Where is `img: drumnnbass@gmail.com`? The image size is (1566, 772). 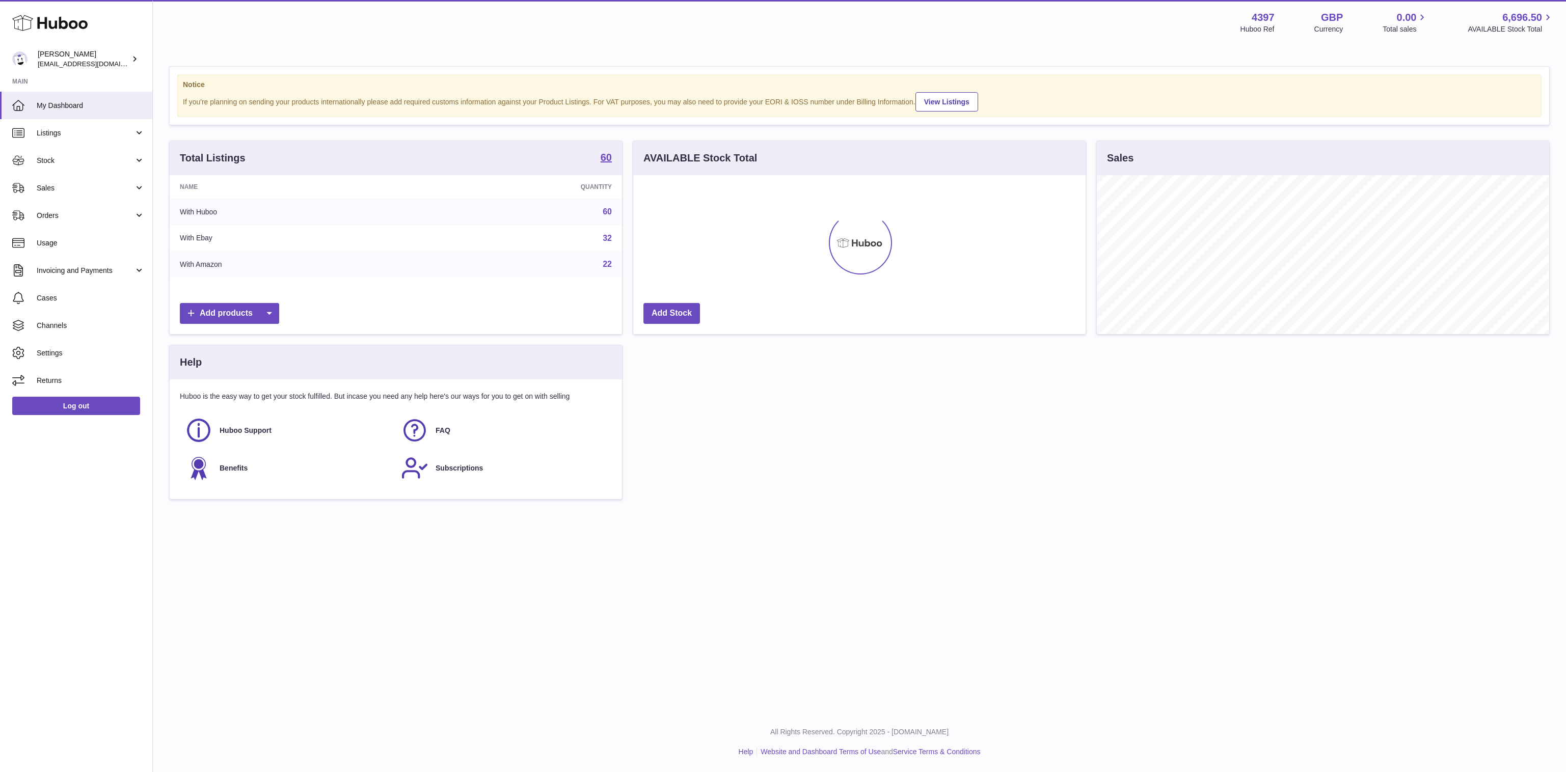 img: drumnnbass@gmail.com is located at coordinates (20, 59).